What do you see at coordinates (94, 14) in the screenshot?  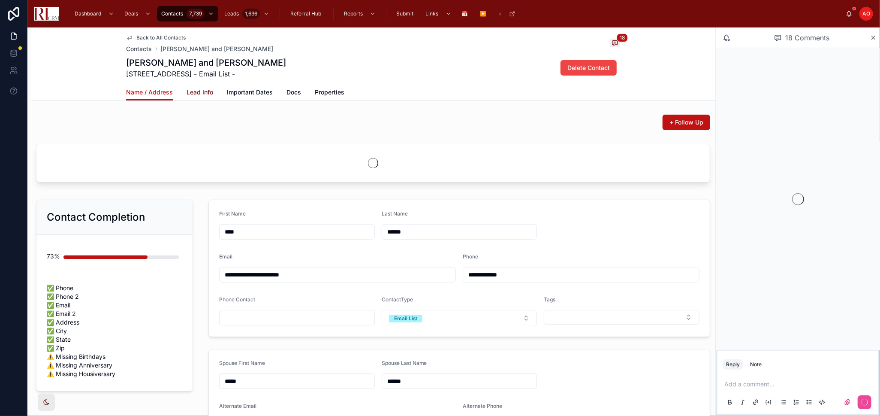 I see `a: Dashboard` at bounding box center [94, 14].